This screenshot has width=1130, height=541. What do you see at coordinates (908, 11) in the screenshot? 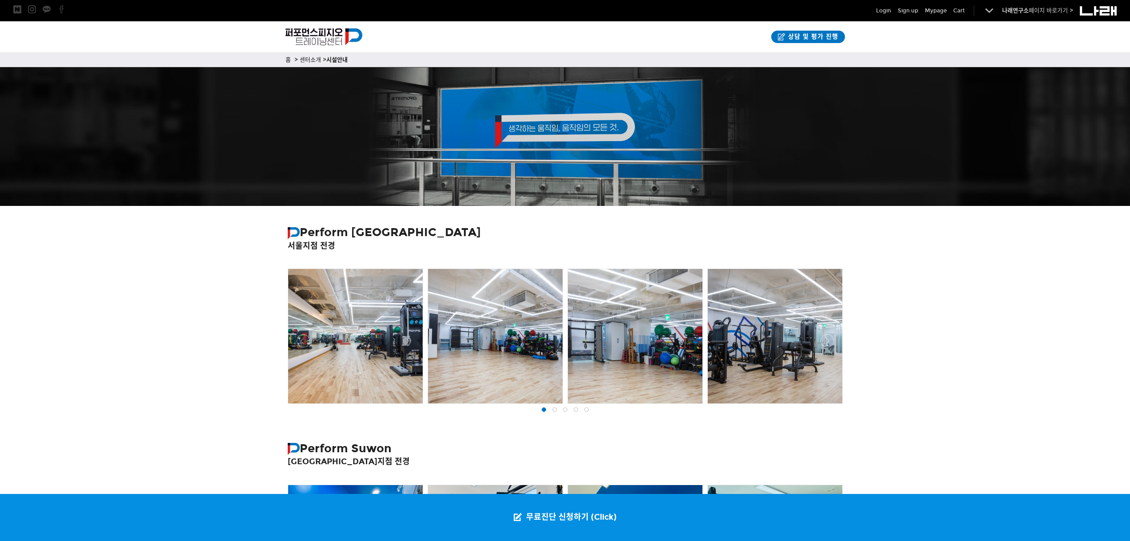
I see `a: Sign up` at bounding box center [908, 11].